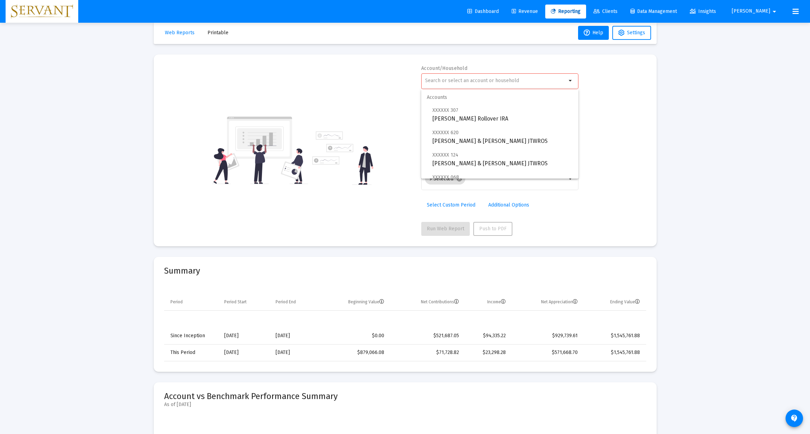  What do you see at coordinates (509, 205) in the screenshot?
I see `span: Additional Options` at bounding box center [509, 205].